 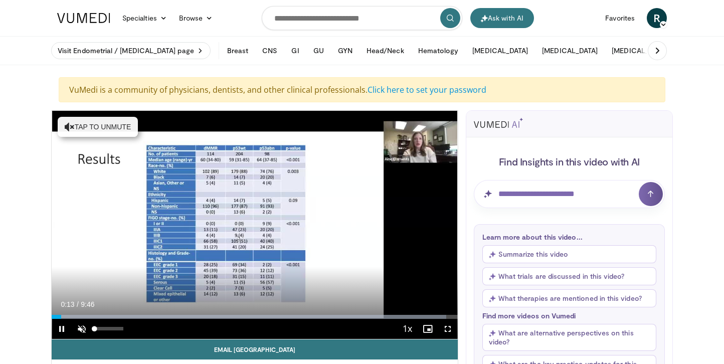 I want to click on button: Ask with AI, so click(x=502, y=18).